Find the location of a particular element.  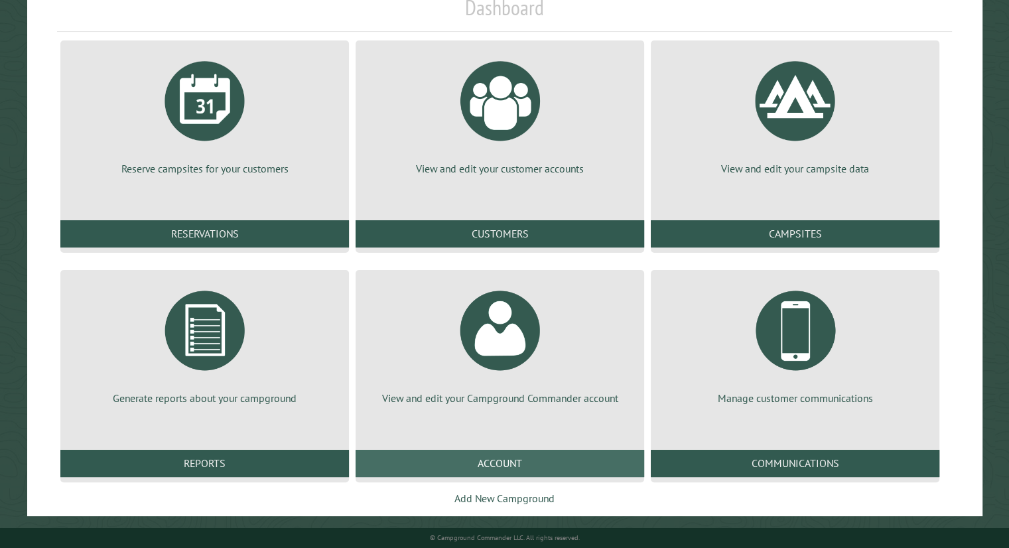

a: Campsites is located at coordinates (795, 234).